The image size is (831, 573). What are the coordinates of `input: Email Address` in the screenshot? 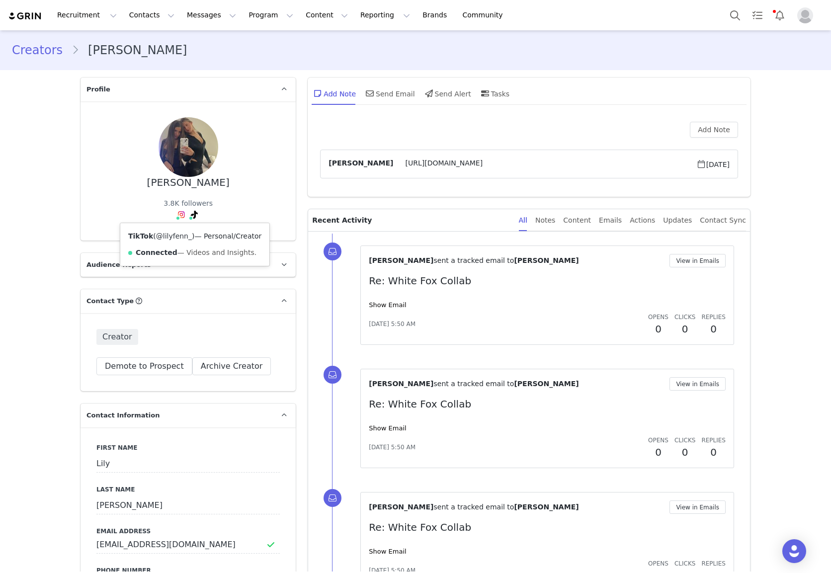 It's located at (188, 545).